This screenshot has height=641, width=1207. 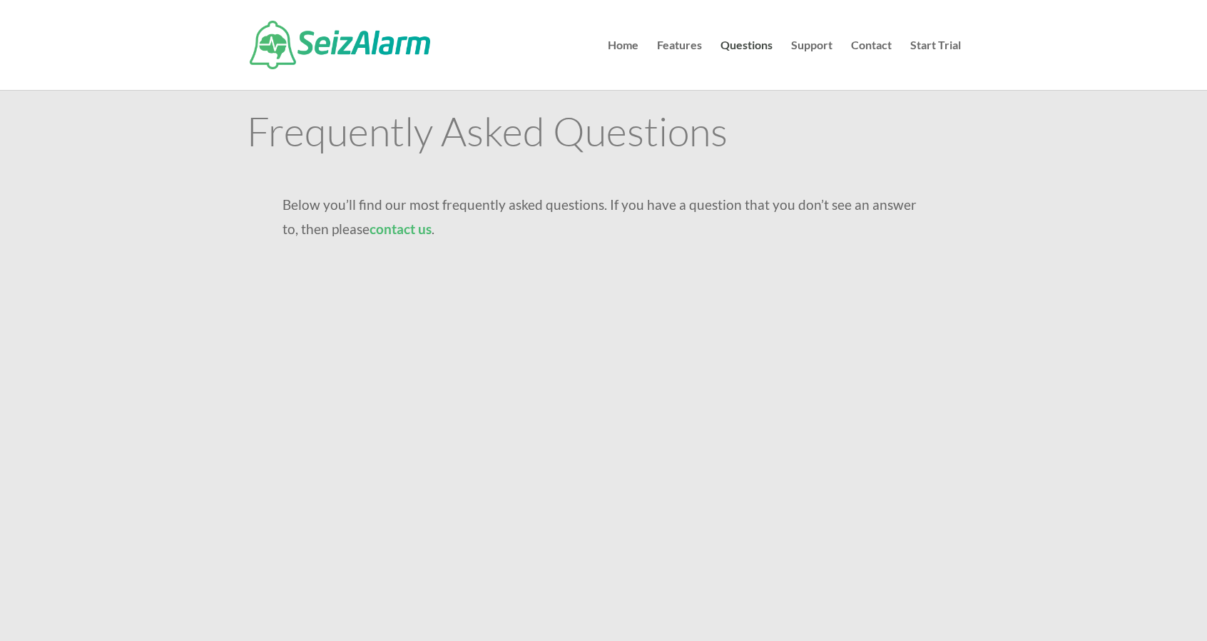 I want to click on a: Start Trial, so click(x=936, y=65).